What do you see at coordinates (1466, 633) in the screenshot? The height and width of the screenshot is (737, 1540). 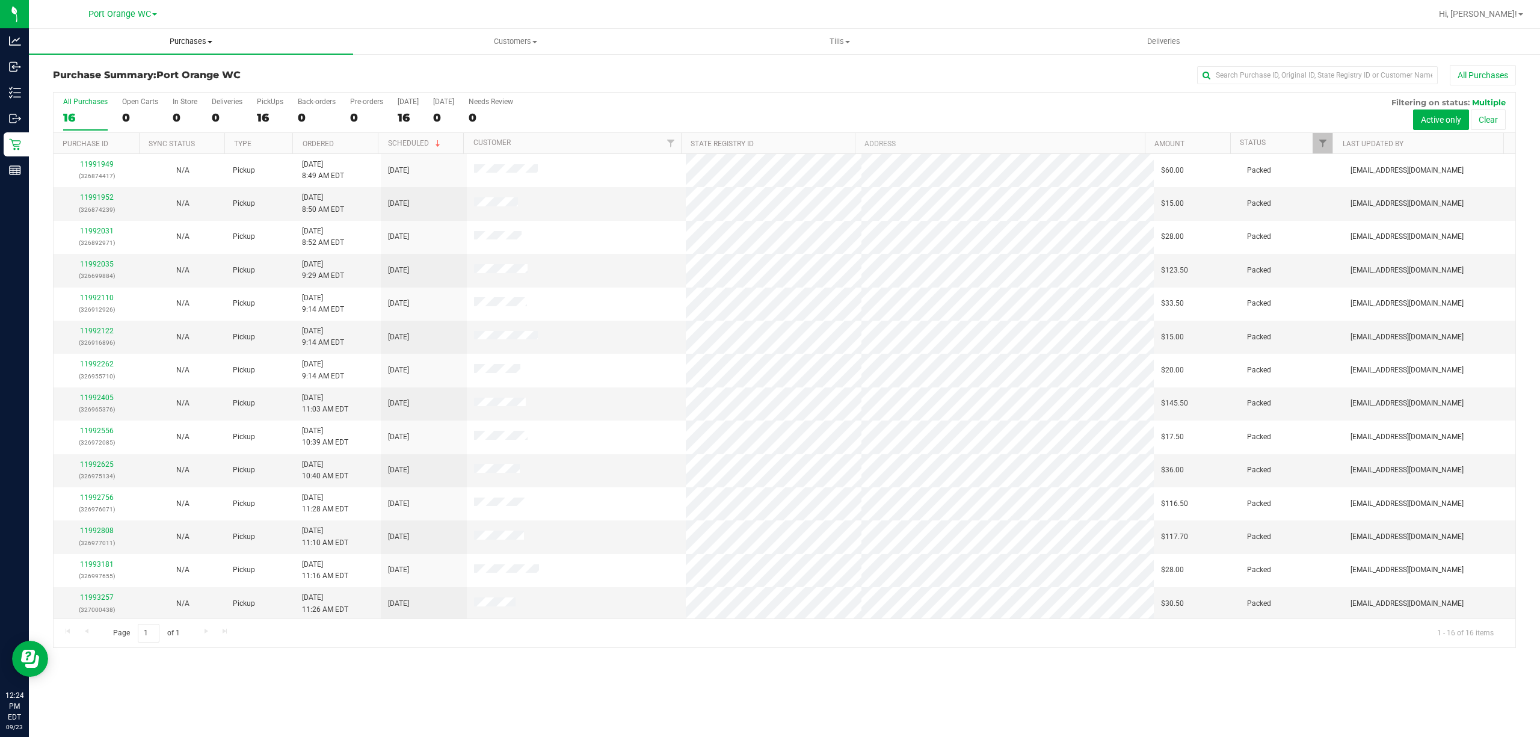 I see `span: 1 - 16 of 16 items` at bounding box center [1466, 633].